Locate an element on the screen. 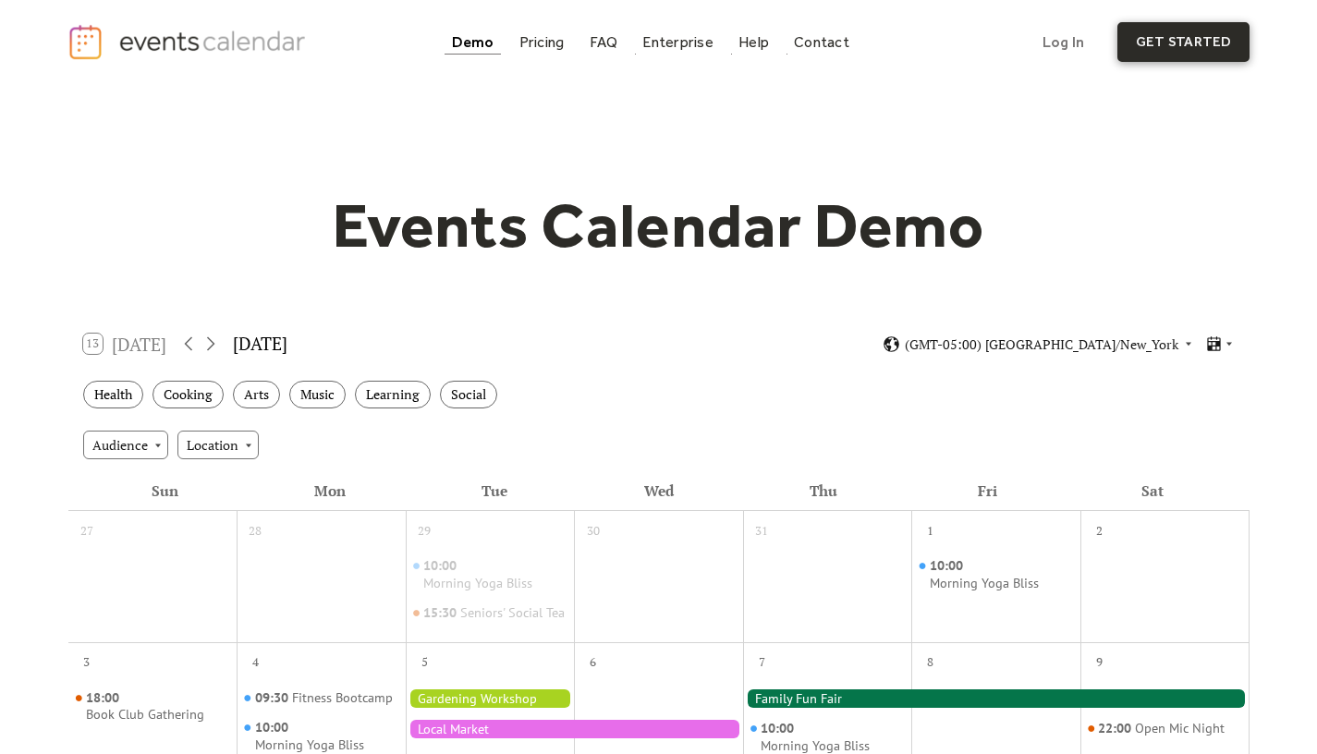 The height and width of the screenshot is (754, 1317). a: home is located at coordinates (190, 42).